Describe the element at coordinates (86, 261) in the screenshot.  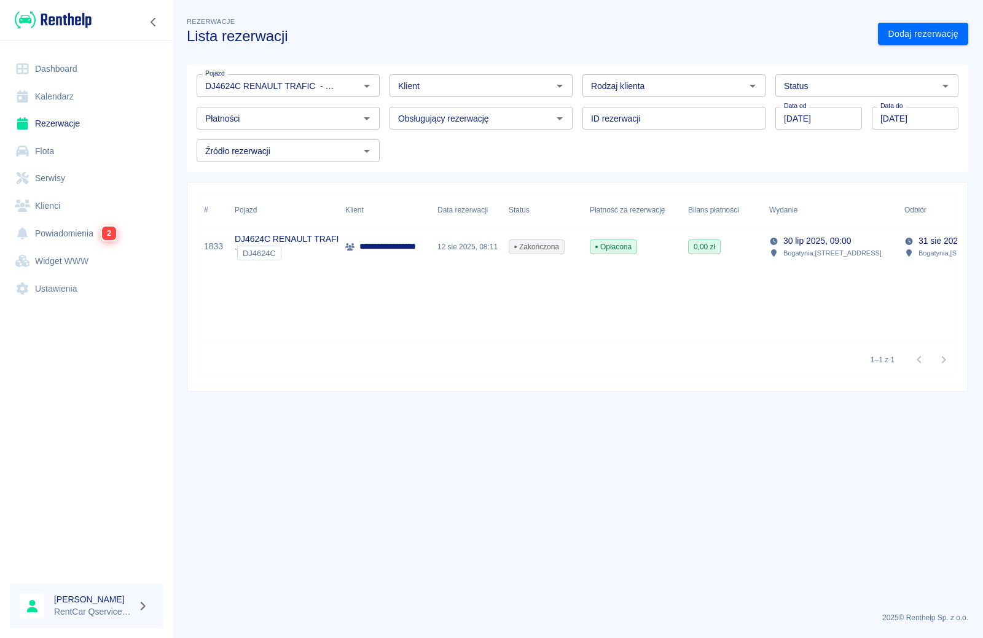
I see `a: Widget WWW` at that location.